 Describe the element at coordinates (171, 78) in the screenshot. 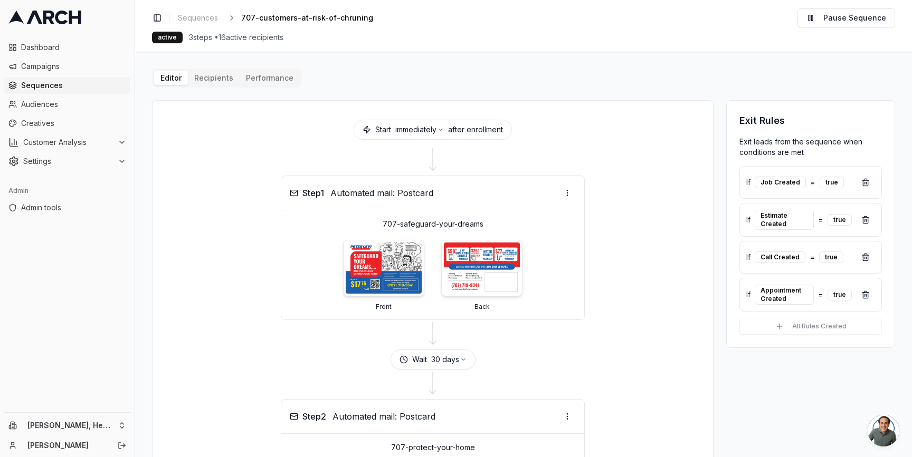

I see `button: Editor` at that location.